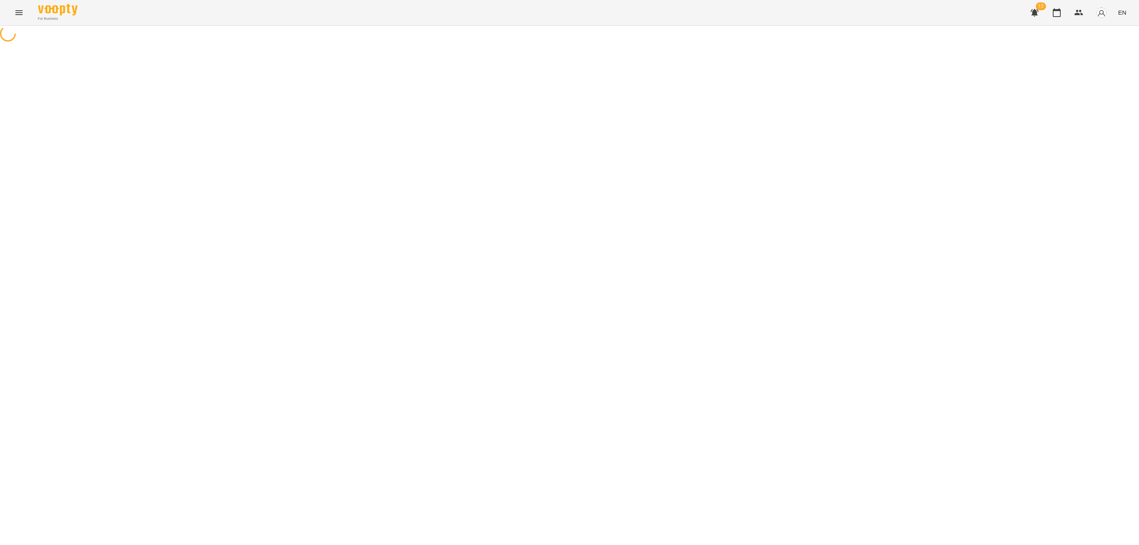 The image size is (1139, 545). What do you see at coordinates (58, 19) in the screenshot?
I see `span: For Business` at bounding box center [58, 19].